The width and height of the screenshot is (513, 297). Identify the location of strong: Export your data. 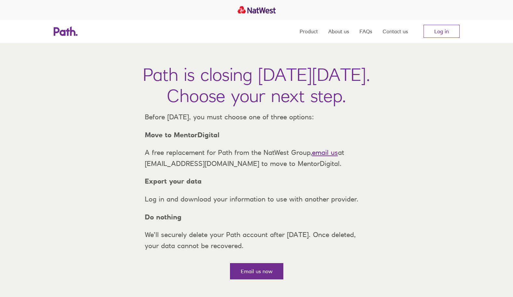
(173, 181).